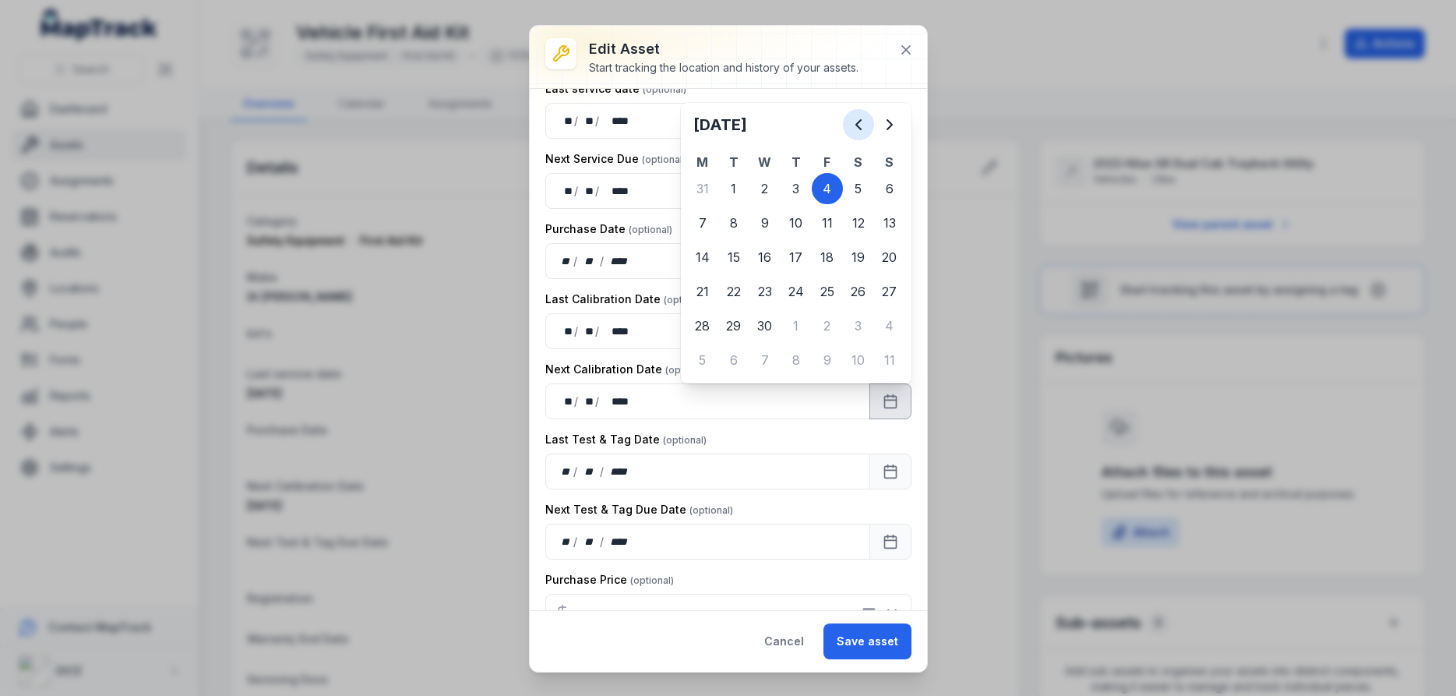  I want to click on div: 17, so click(796, 257).